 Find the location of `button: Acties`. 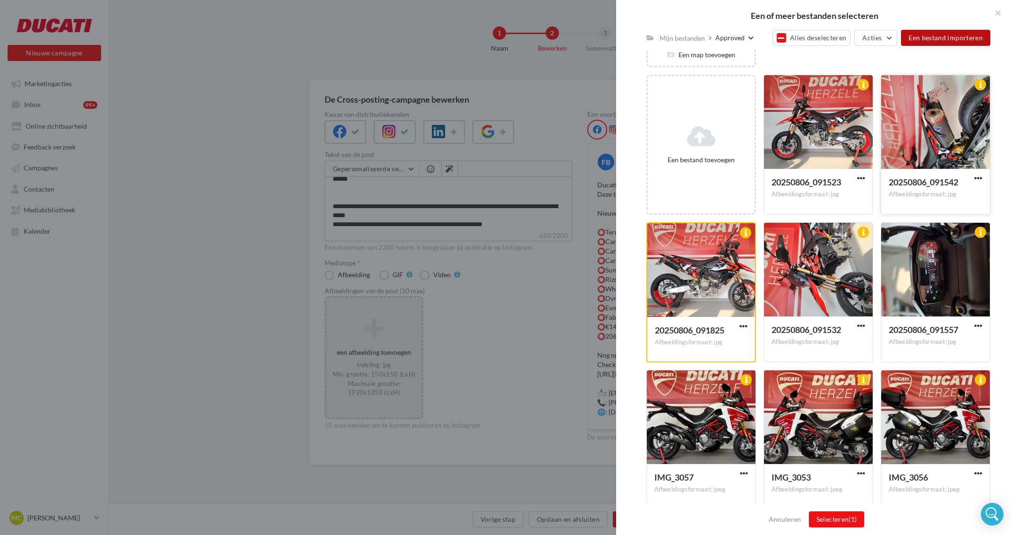

button: Acties is located at coordinates (876, 38).